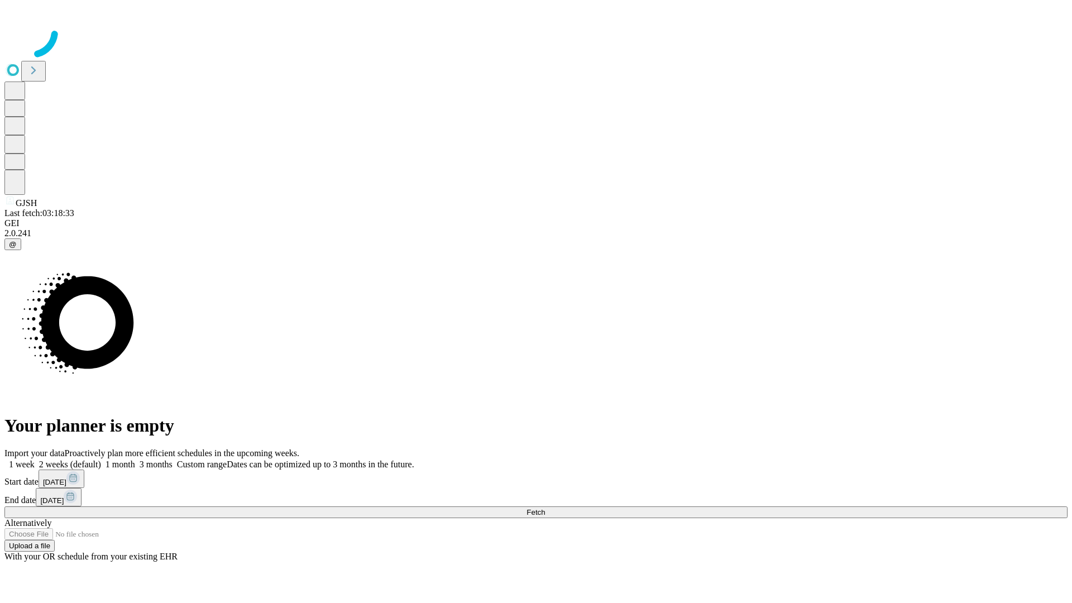  Describe the element at coordinates (26, 203) in the screenshot. I see `span: GJSH` at that location.